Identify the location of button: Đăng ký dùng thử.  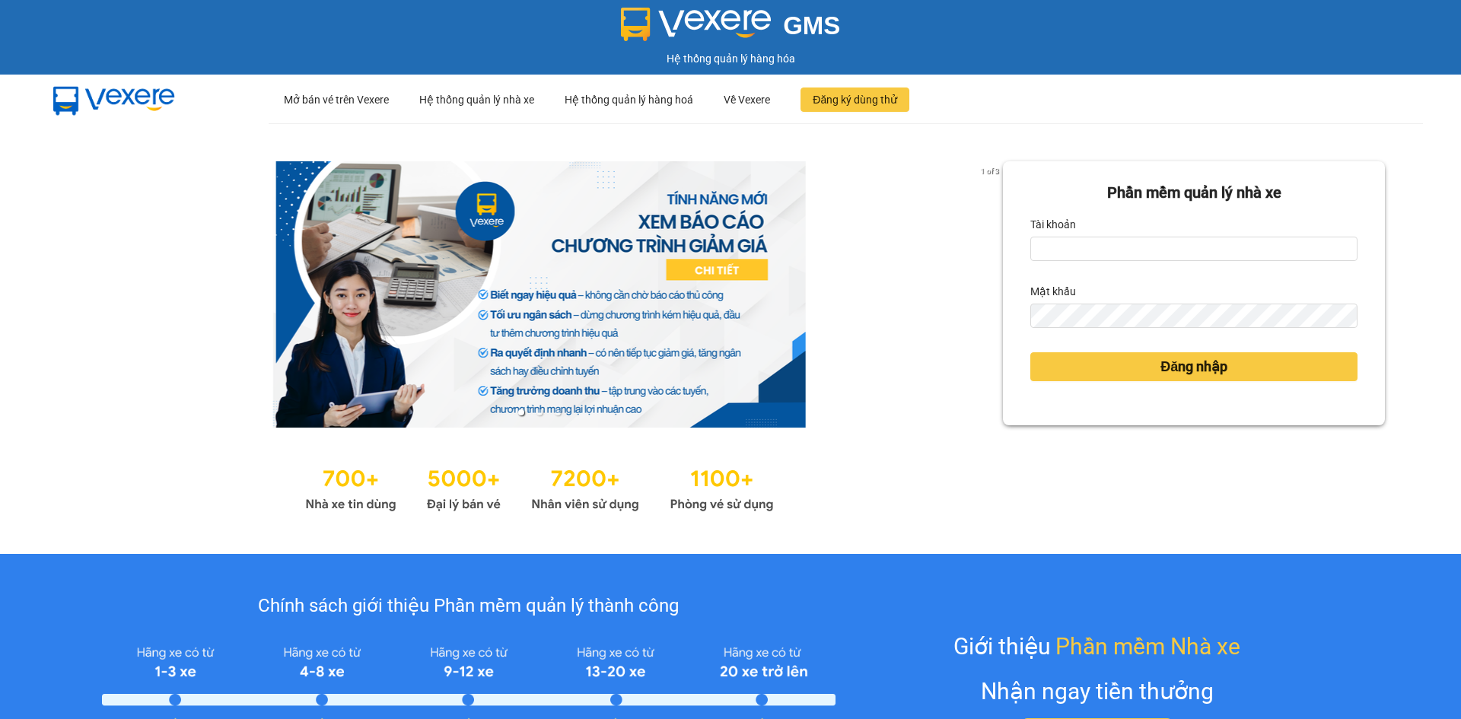
(854, 100).